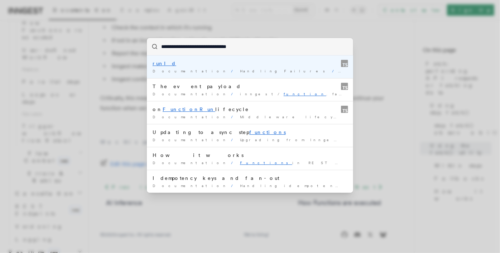 This screenshot has height=253, width=500. What do you see at coordinates (305, 94) in the screenshot?
I see `mark: function` at bounding box center [305, 94].